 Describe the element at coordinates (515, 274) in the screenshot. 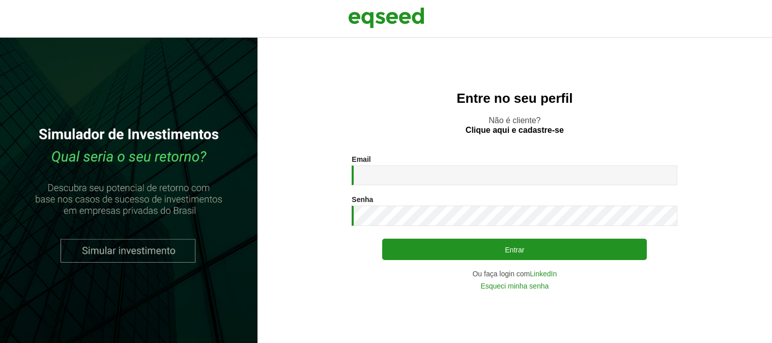

I see `div: Ou faça login com` at that location.